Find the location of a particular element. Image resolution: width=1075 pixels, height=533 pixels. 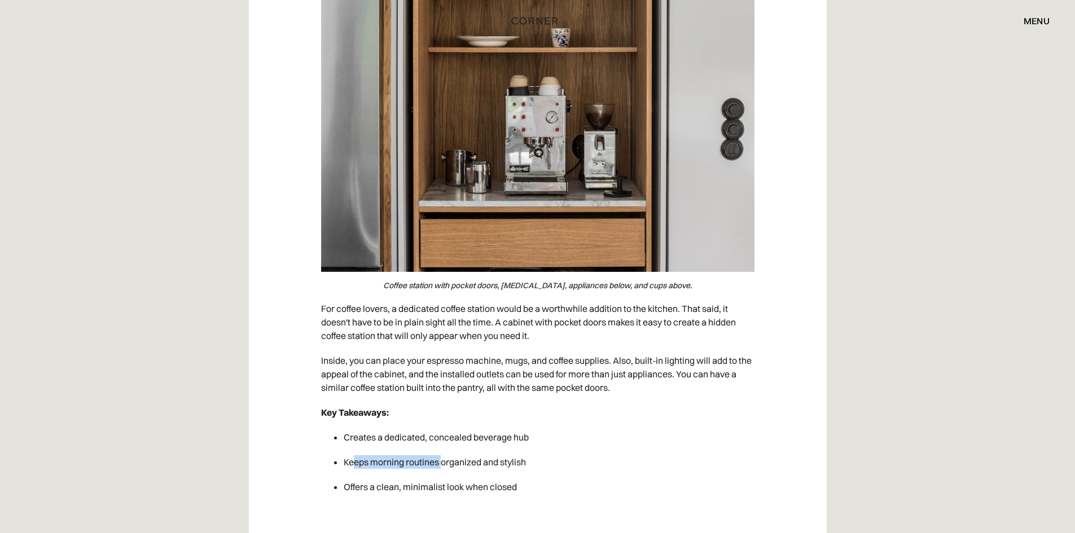

p: For coffee lovers, a dedicated coffee station would be a worthwhile addition to the kitchen. That... is located at coordinates (538, 322).